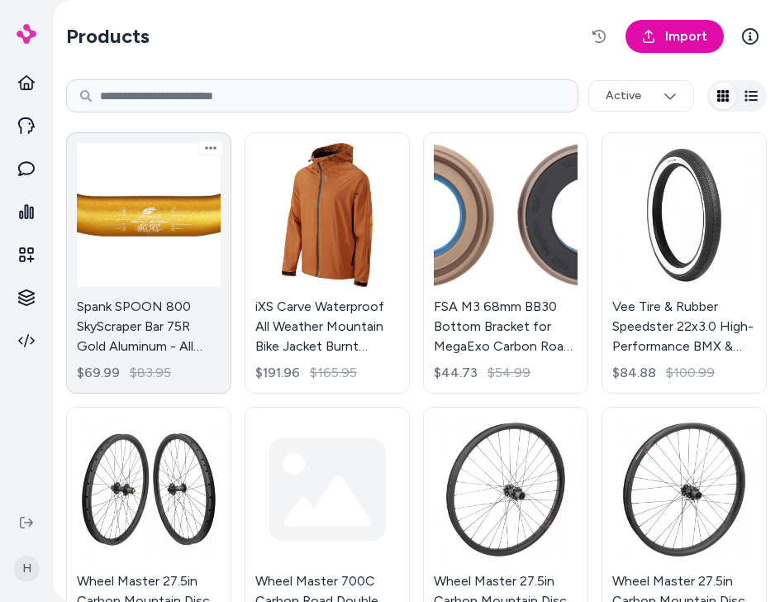  I want to click on img: alby Logo, so click(26, 34).